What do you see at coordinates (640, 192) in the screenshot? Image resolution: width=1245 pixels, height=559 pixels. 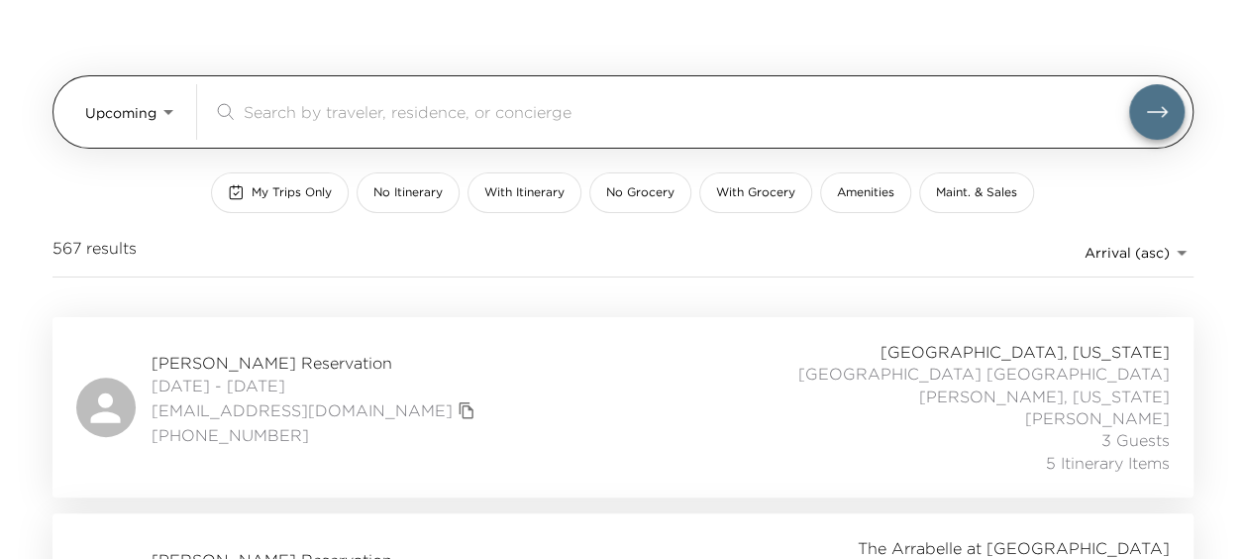 I see `button: No Grocery` at bounding box center [640, 192].